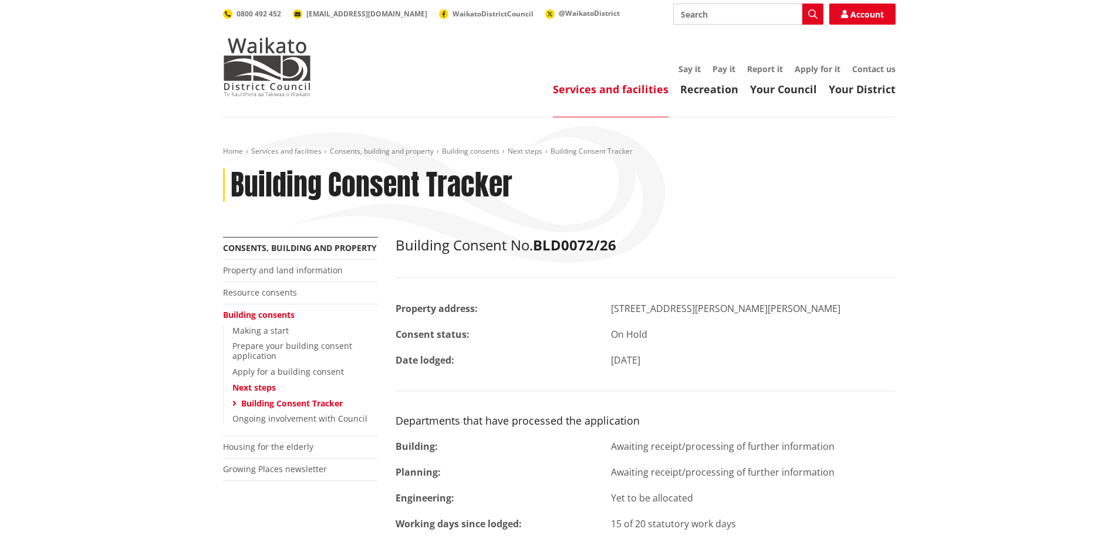 This screenshot has width=1118, height=539. What do you see at coordinates (233, 151) in the screenshot?
I see `a: Home` at bounding box center [233, 151].